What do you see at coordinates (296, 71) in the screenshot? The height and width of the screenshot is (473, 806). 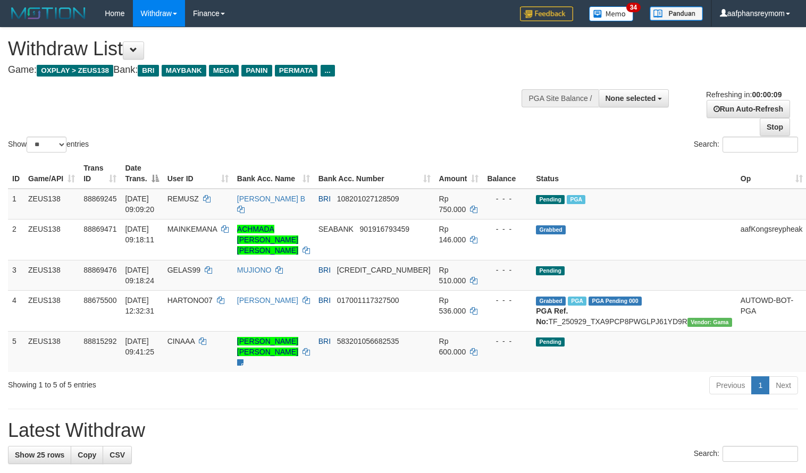 I see `span: PERMATA` at bounding box center [296, 71].